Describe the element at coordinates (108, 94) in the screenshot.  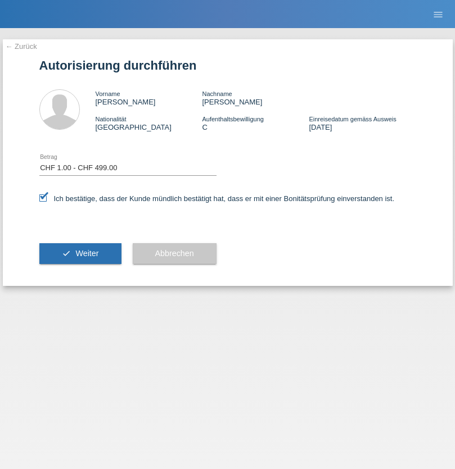
I see `span: Vorname` at that location.